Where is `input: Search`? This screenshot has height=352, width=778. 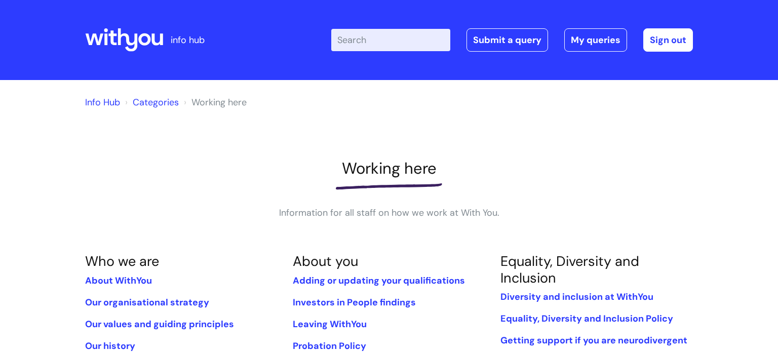 input: Search is located at coordinates (390, 40).